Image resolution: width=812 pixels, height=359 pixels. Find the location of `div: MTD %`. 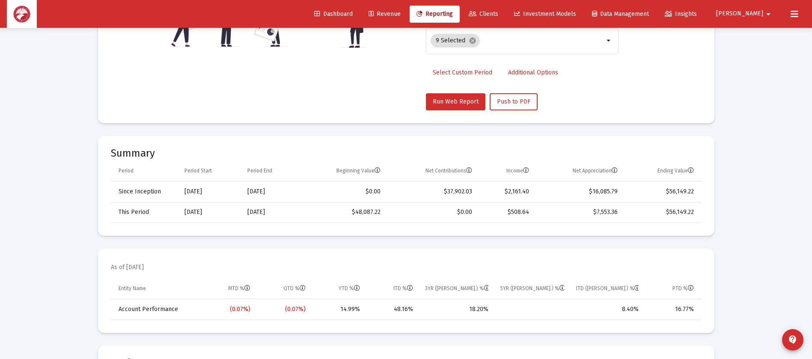

div: MTD % is located at coordinates (239, 289).